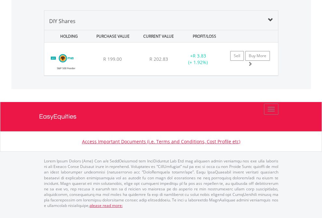 The height and width of the screenshot is (218, 322). Describe the element at coordinates (158, 59) in the screenshot. I see `span: R 202.83` at that location.